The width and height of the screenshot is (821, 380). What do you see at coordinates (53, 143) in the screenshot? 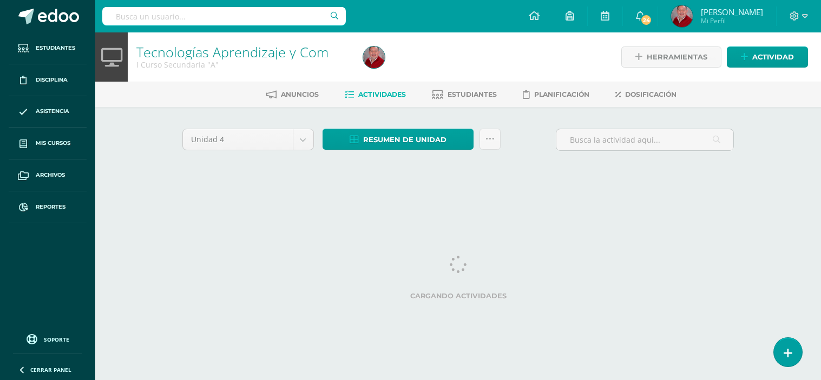
I see `span: Mis cursos` at bounding box center [53, 143].